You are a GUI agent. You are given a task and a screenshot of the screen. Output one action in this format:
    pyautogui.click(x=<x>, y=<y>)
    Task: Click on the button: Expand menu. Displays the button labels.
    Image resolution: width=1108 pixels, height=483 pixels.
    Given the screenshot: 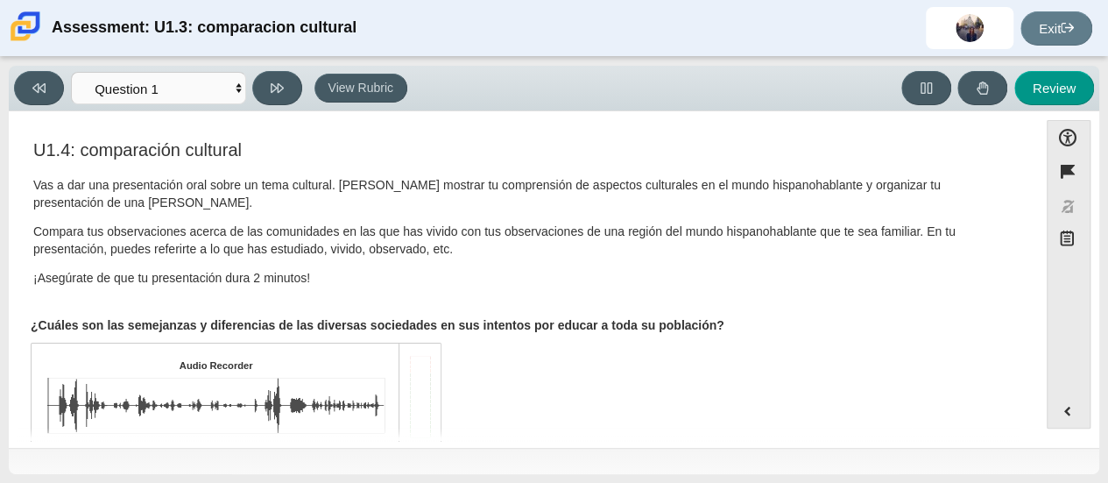 What is the action you would take?
    pyautogui.click(x=1069, y=411)
    